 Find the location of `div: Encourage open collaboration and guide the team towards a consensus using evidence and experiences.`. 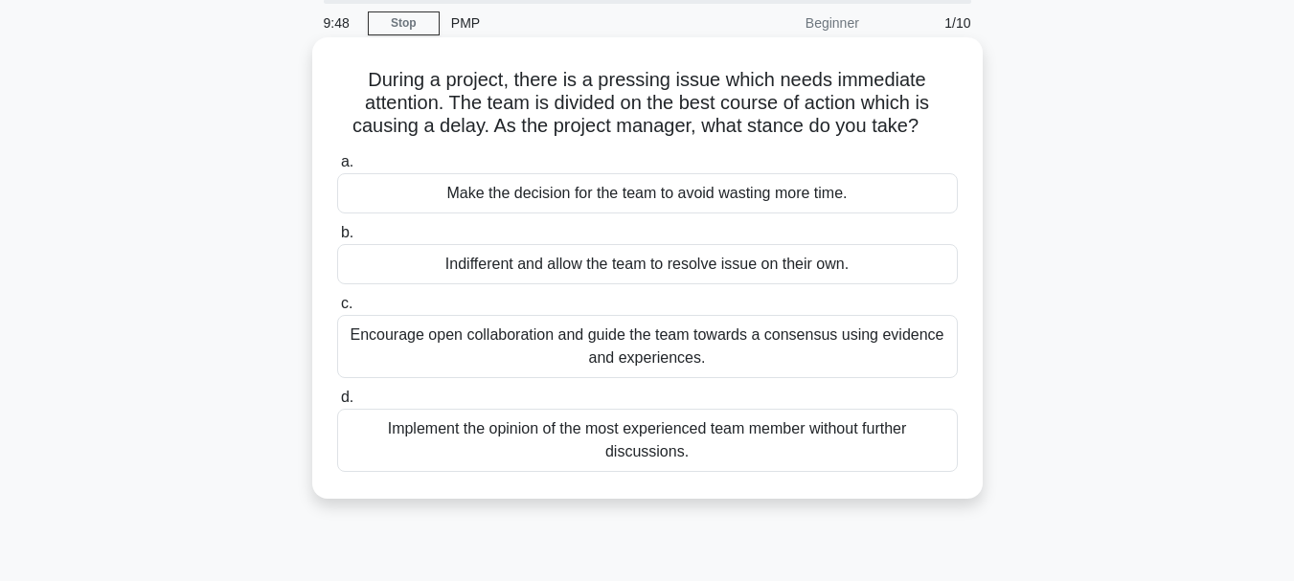

div: Encourage open collaboration and guide the team towards a consensus using evidence and experiences. is located at coordinates (648, 347).